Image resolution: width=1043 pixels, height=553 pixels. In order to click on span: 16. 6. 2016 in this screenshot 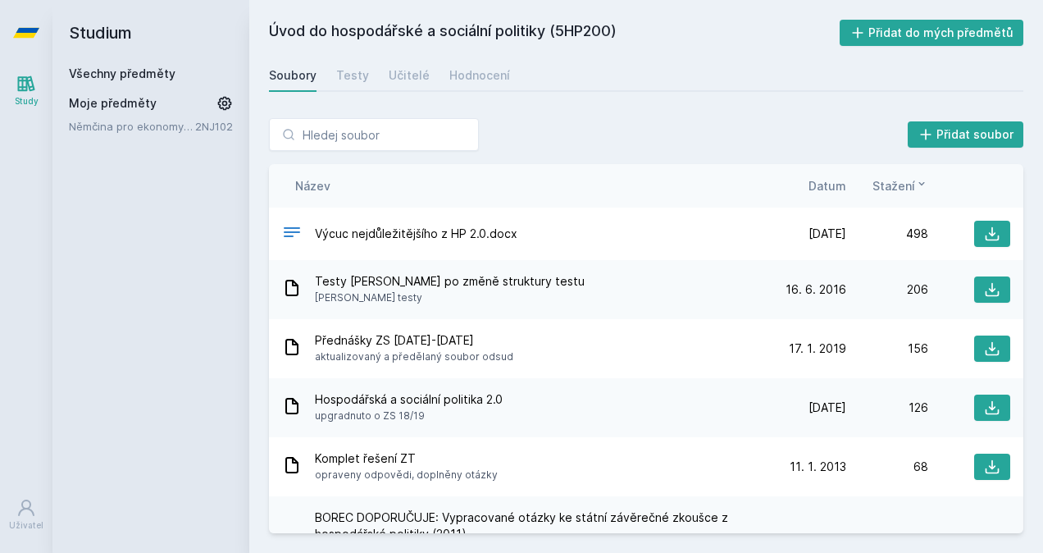, I will do `click(816, 289)`.